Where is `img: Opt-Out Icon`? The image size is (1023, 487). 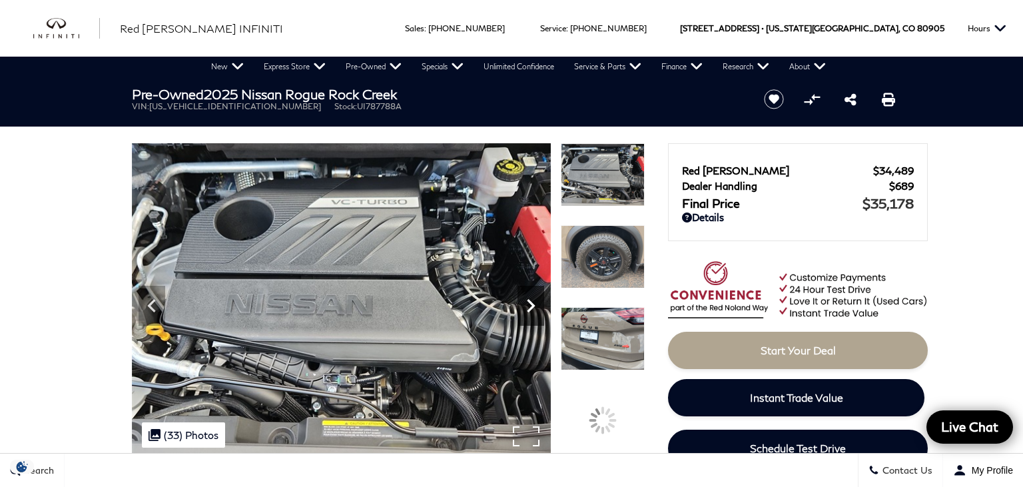
img: Opt-Out Icon is located at coordinates (22, 466).